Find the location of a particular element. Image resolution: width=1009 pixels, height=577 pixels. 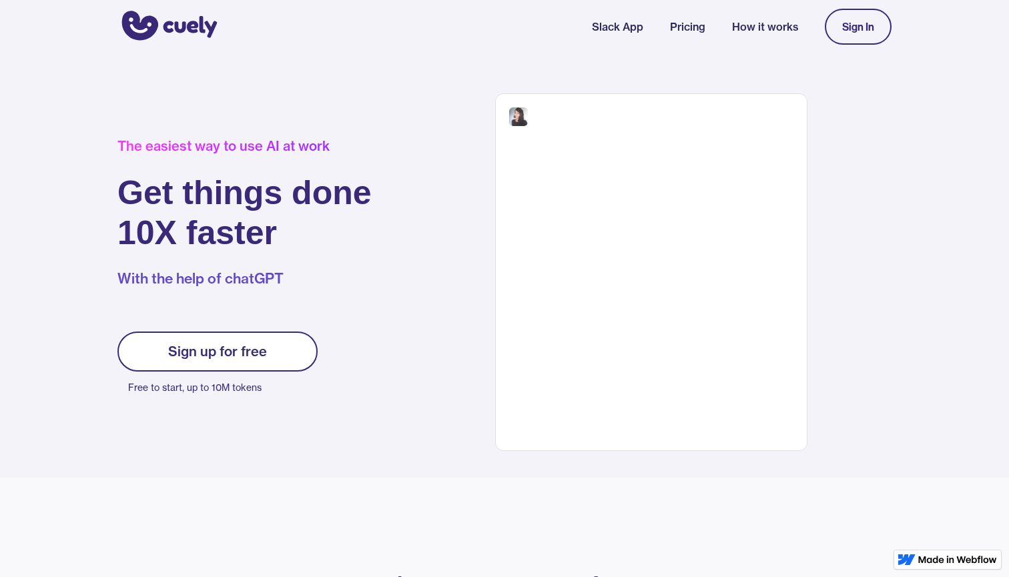

div: Sign up for free is located at coordinates (218, 352).